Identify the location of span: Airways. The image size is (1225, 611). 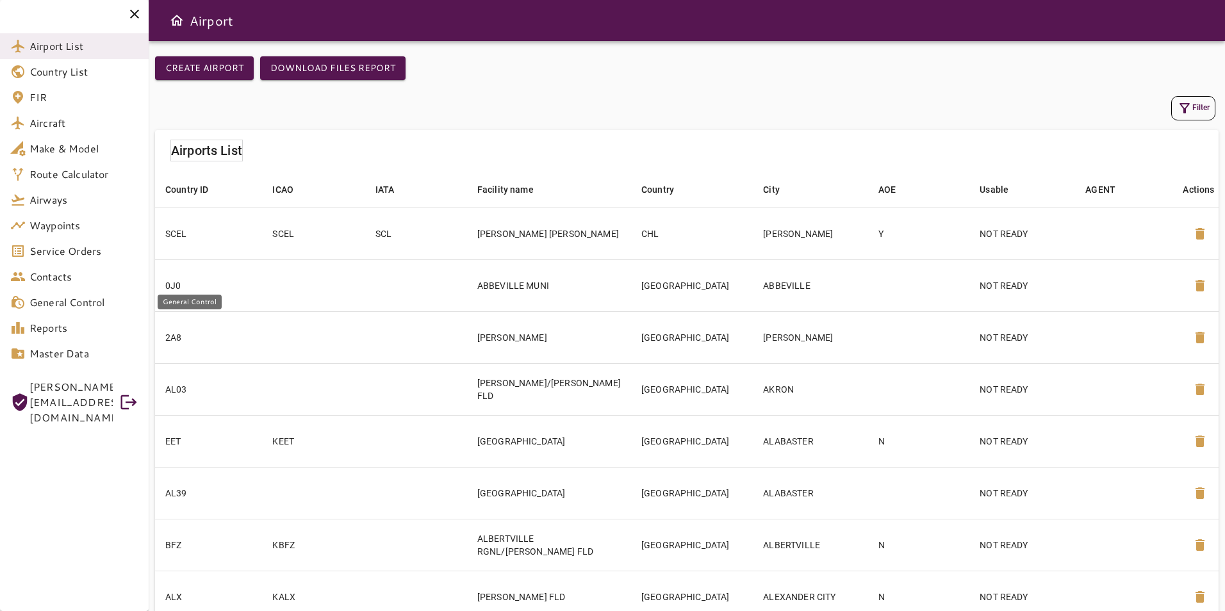
(84, 200).